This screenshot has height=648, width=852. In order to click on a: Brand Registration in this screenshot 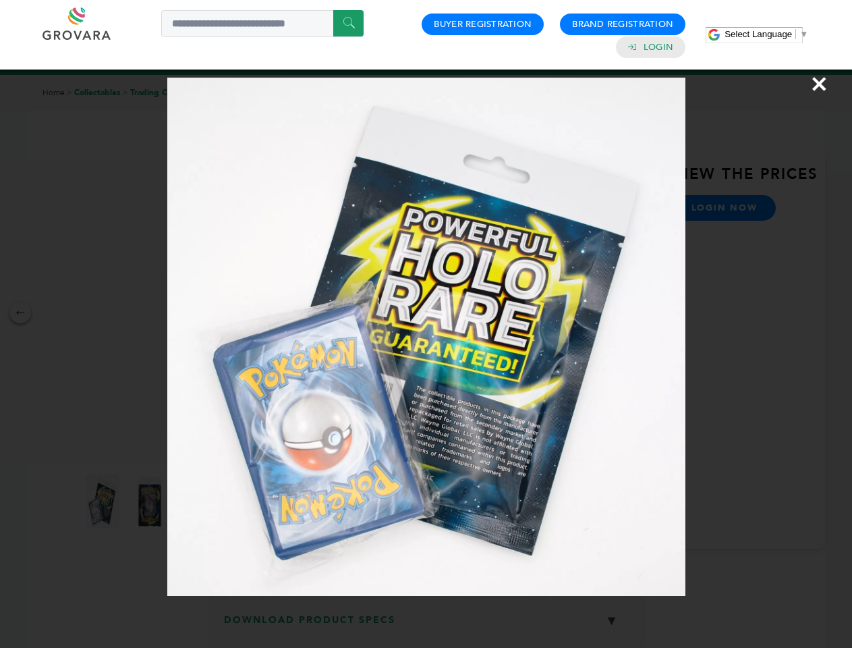, I will do `click(623, 24)`.